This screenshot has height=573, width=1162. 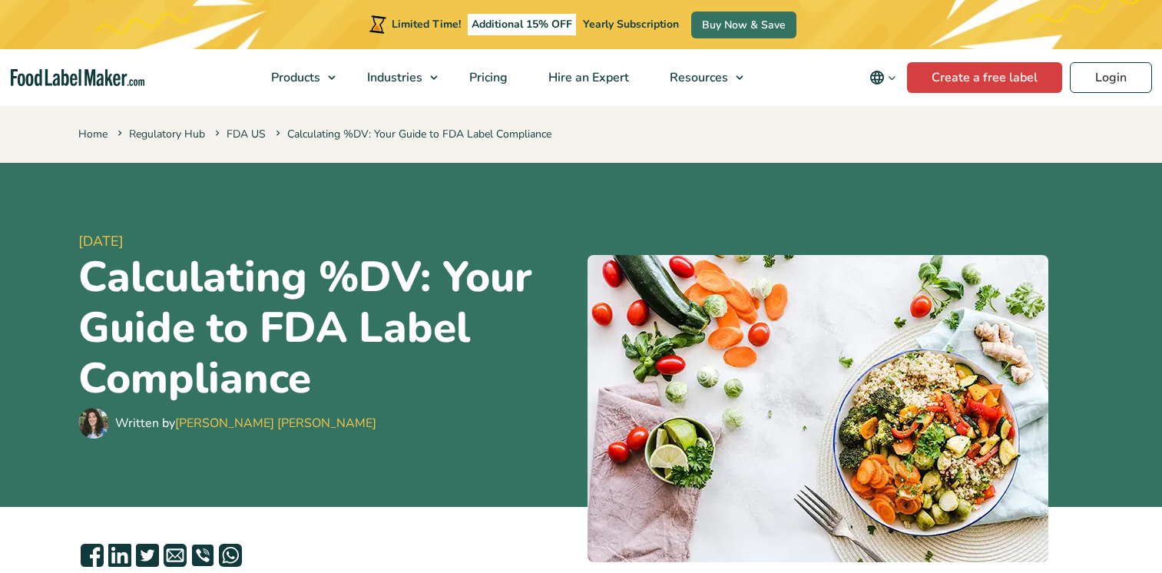 I want to click on a: Resources, so click(x=700, y=78).